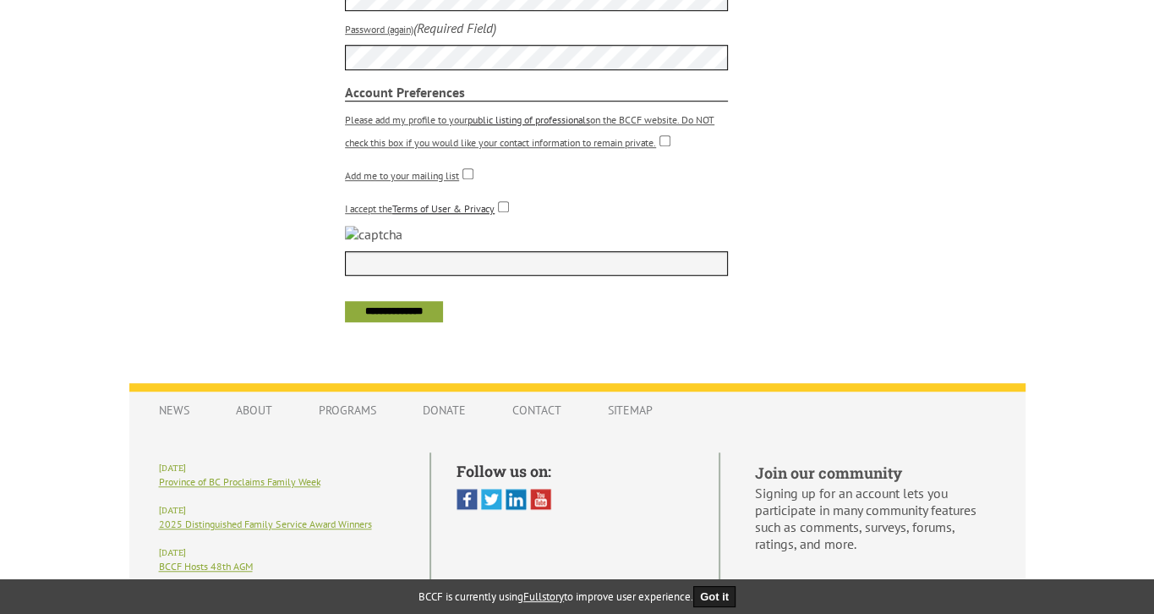 The width and height of the screenshot is (1154, 614). I want to click on a: Sitemap, so click(630, 410).